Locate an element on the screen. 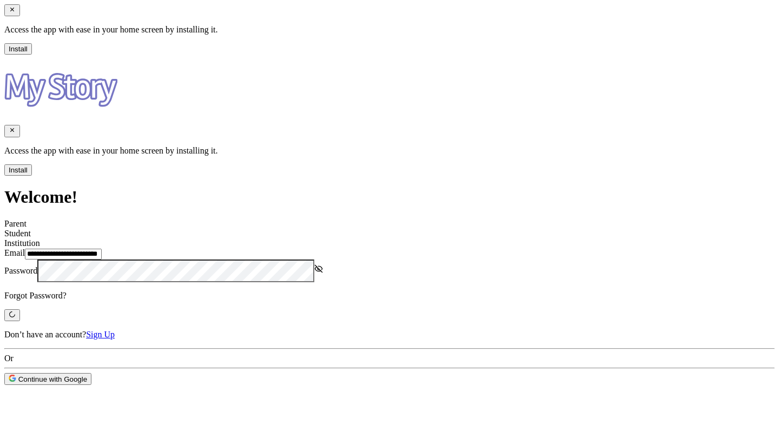 The image size is (779, 439). img: Logo is located at coordinates (61, 89).